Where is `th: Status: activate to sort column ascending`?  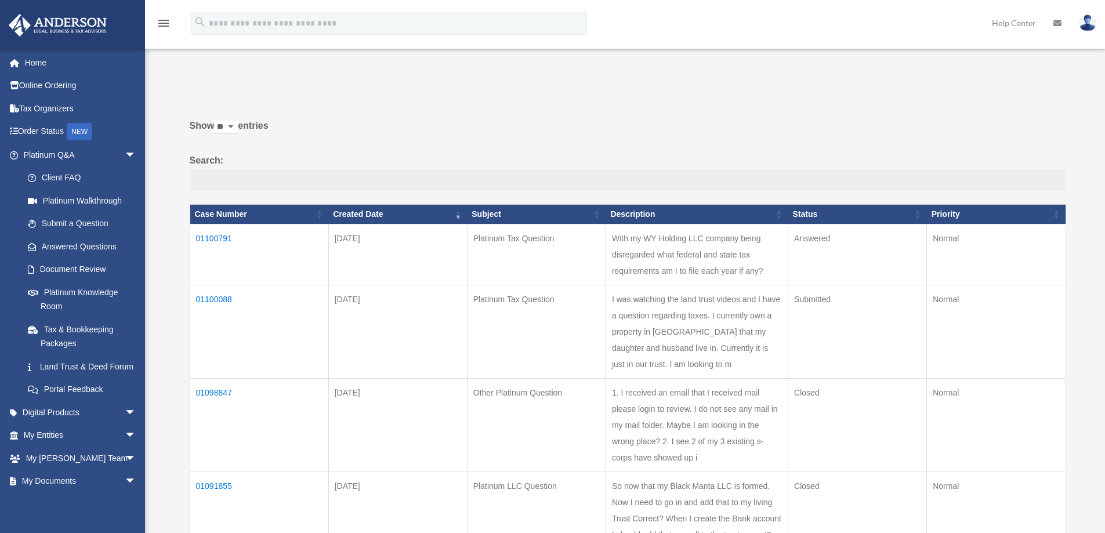 th: Status: activate to sort column ascending is located at coordinates (857, 215).